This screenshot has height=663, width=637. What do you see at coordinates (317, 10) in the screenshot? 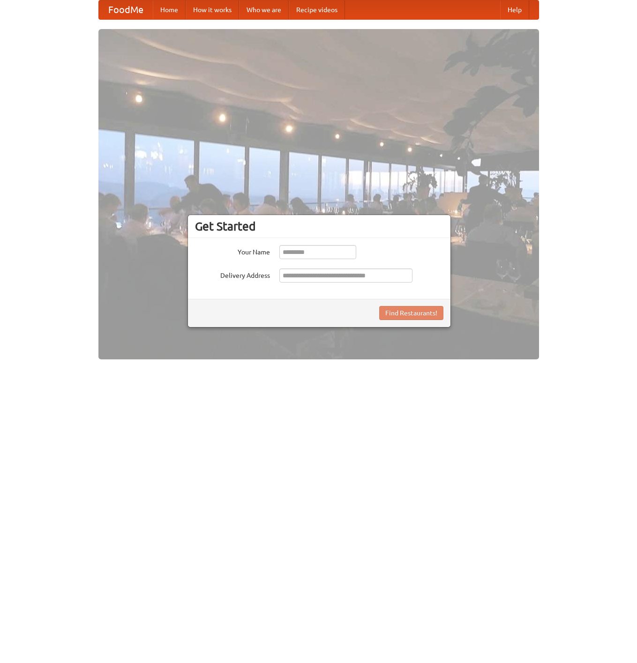
I see `a: Recipe videos` at bounding box center [317, 10].